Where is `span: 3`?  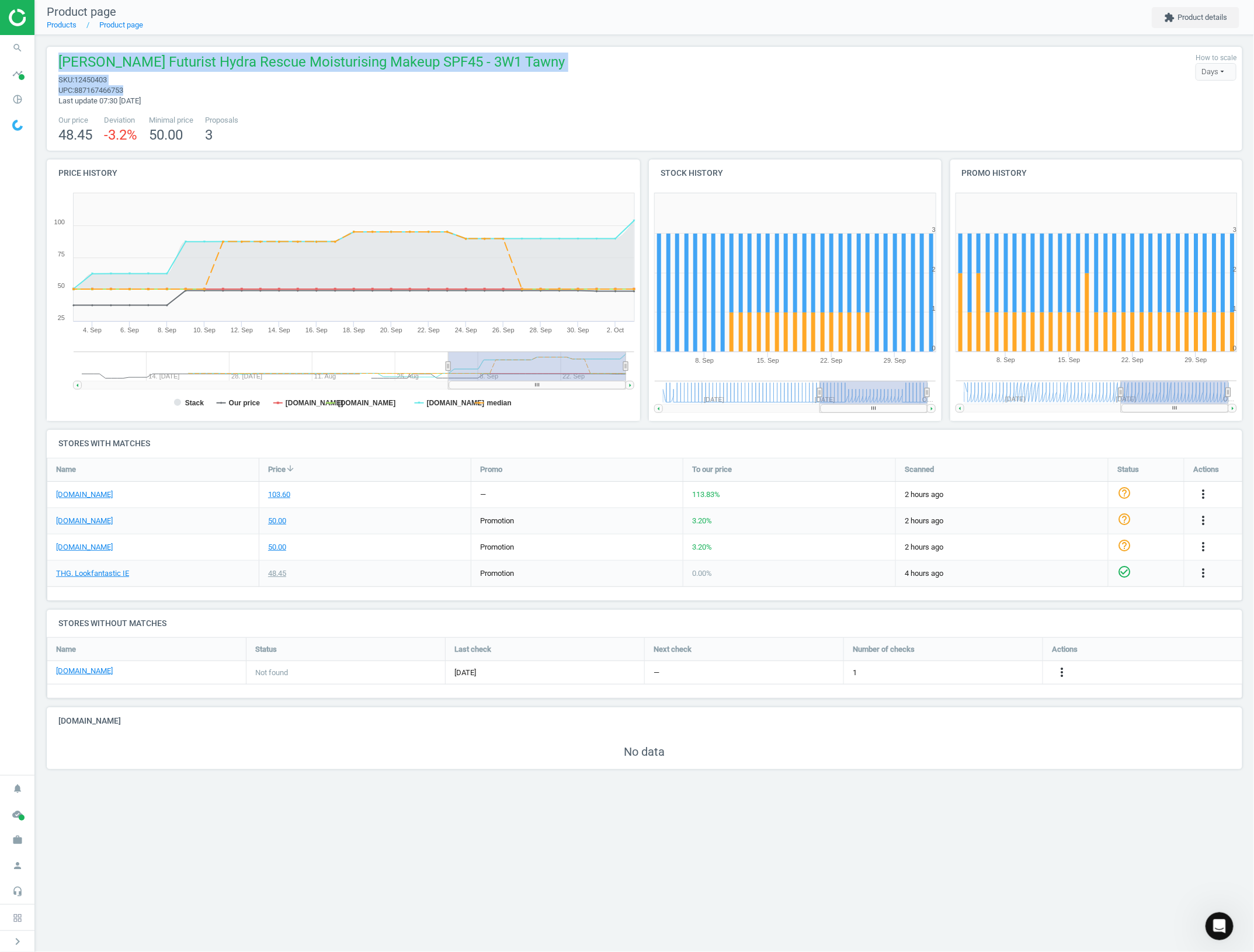 span: 3 is located at coordinates (209, 135).